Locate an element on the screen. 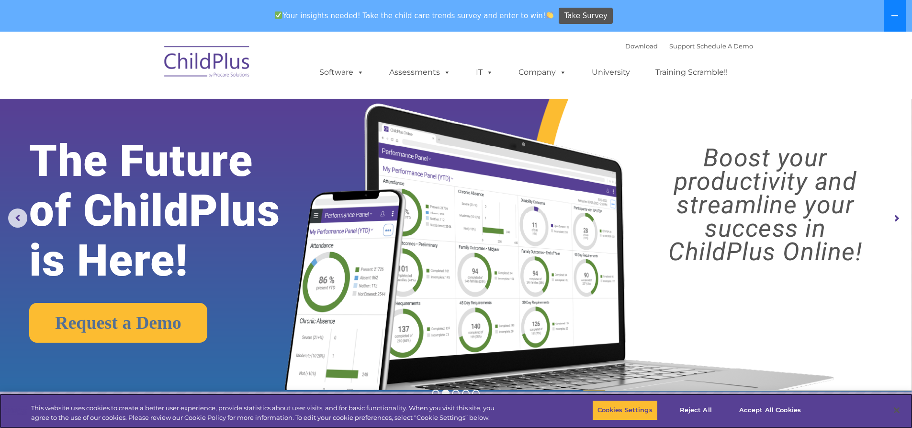 This screenshot has height=428, width=912. a: Support is located at coordinates (682, 46).